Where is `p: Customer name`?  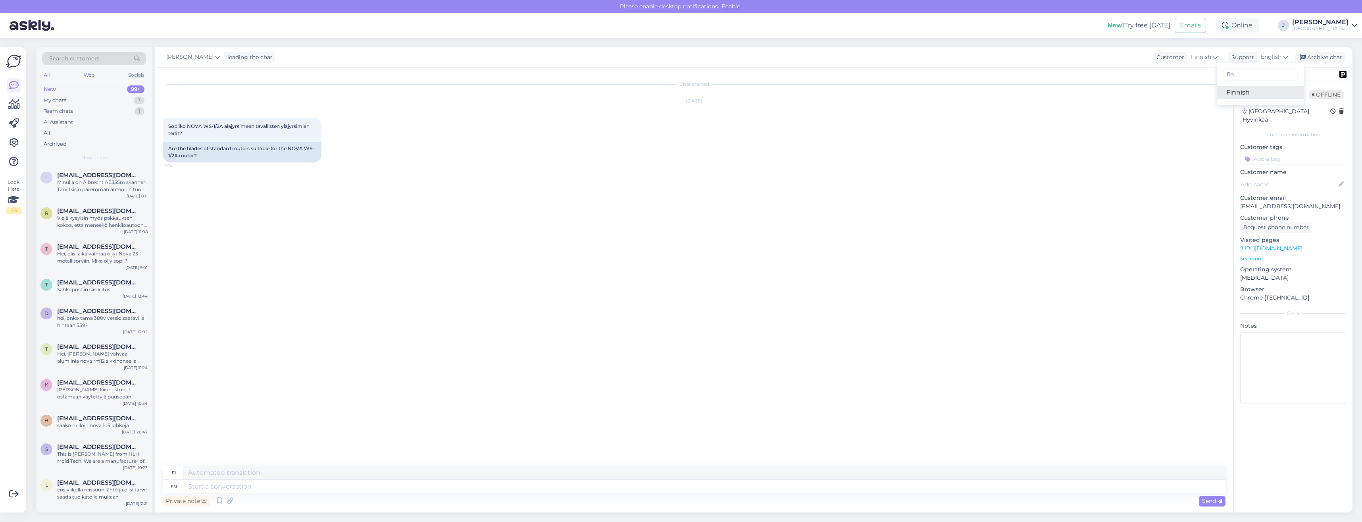
p: Customer name is located at coordinates (1293, 172).